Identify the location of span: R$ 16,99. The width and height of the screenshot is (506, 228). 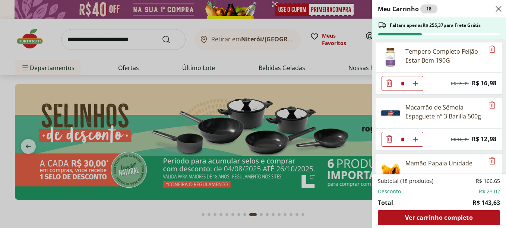
(460, 140).